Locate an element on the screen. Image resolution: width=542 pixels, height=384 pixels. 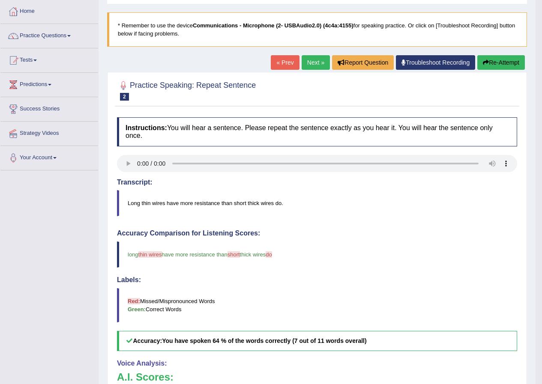
span: short is located at coordinates (234, 255).